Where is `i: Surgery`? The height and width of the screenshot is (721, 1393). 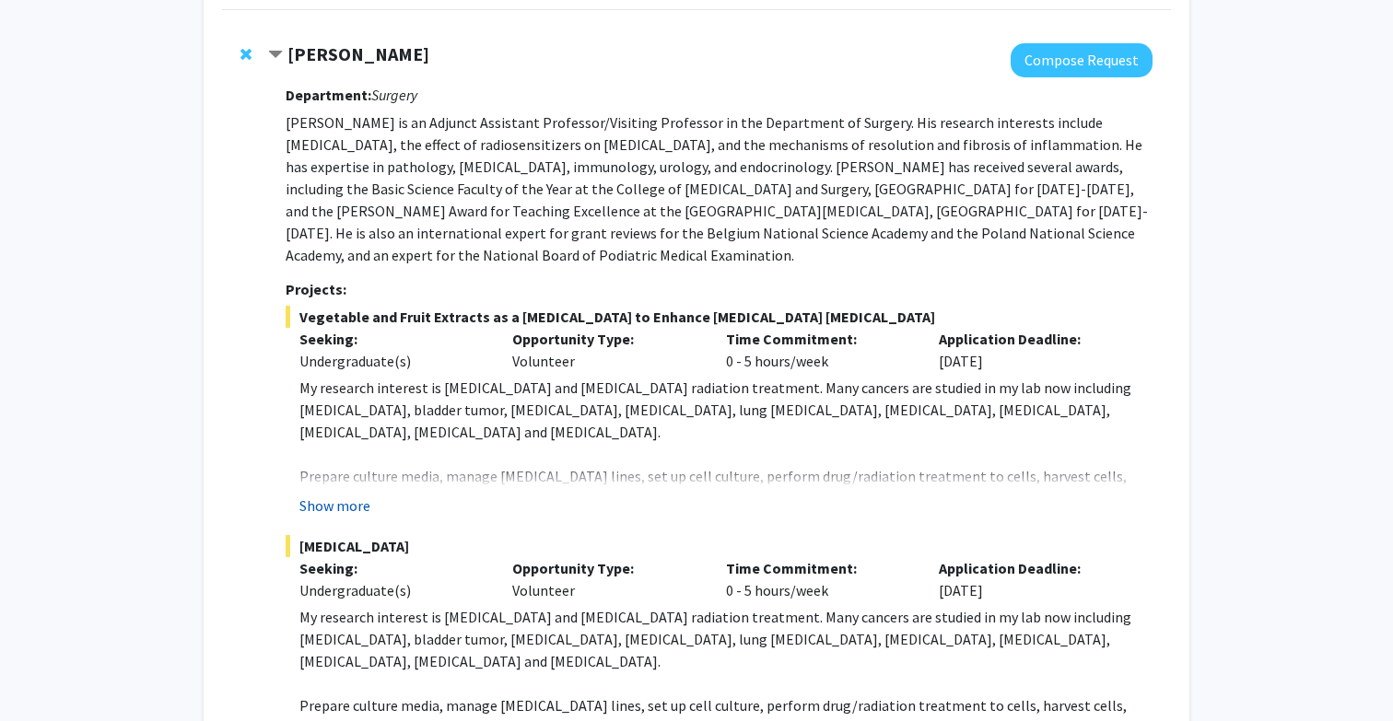
i: Surgery is located at coordinates (394, 95).